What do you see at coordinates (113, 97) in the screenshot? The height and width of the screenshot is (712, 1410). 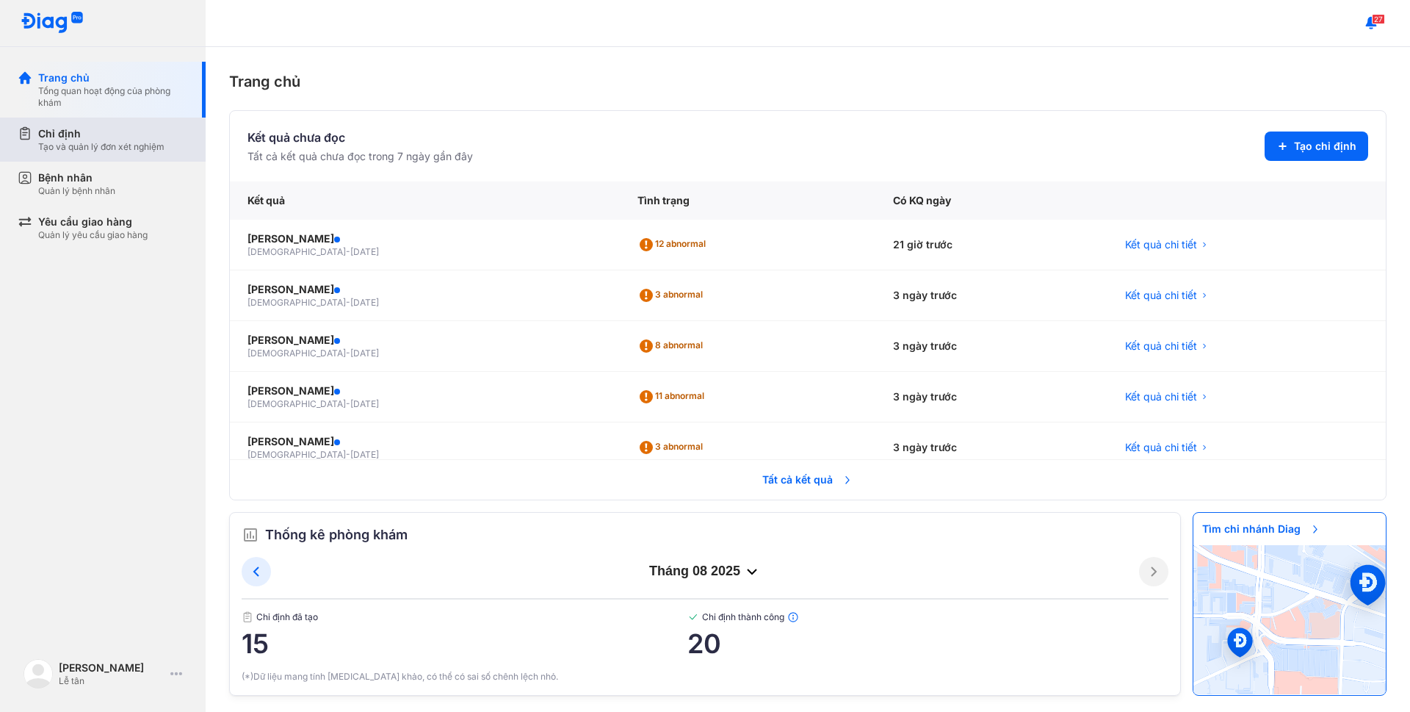 I see `div: Tổng quan hoạt động của phòng khám` at bounding box center [113, 97].